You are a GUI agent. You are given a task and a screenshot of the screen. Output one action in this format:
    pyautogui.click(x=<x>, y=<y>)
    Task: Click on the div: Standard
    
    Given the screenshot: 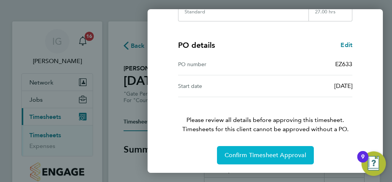 What is the action you would take?
    pyautogui.click(x=195, y=12)
    